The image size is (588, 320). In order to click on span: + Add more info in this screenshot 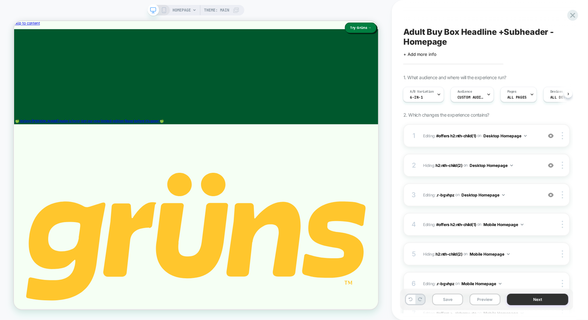, I will do `click(420, 54)`.